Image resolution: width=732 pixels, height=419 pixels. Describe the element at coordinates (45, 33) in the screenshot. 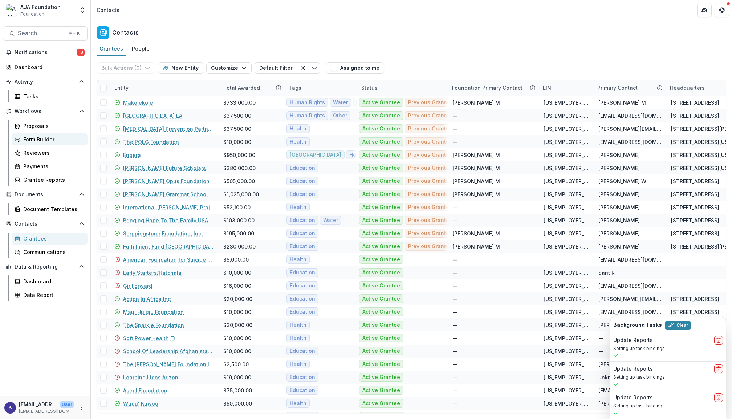

I see `button: Search...` at that location.